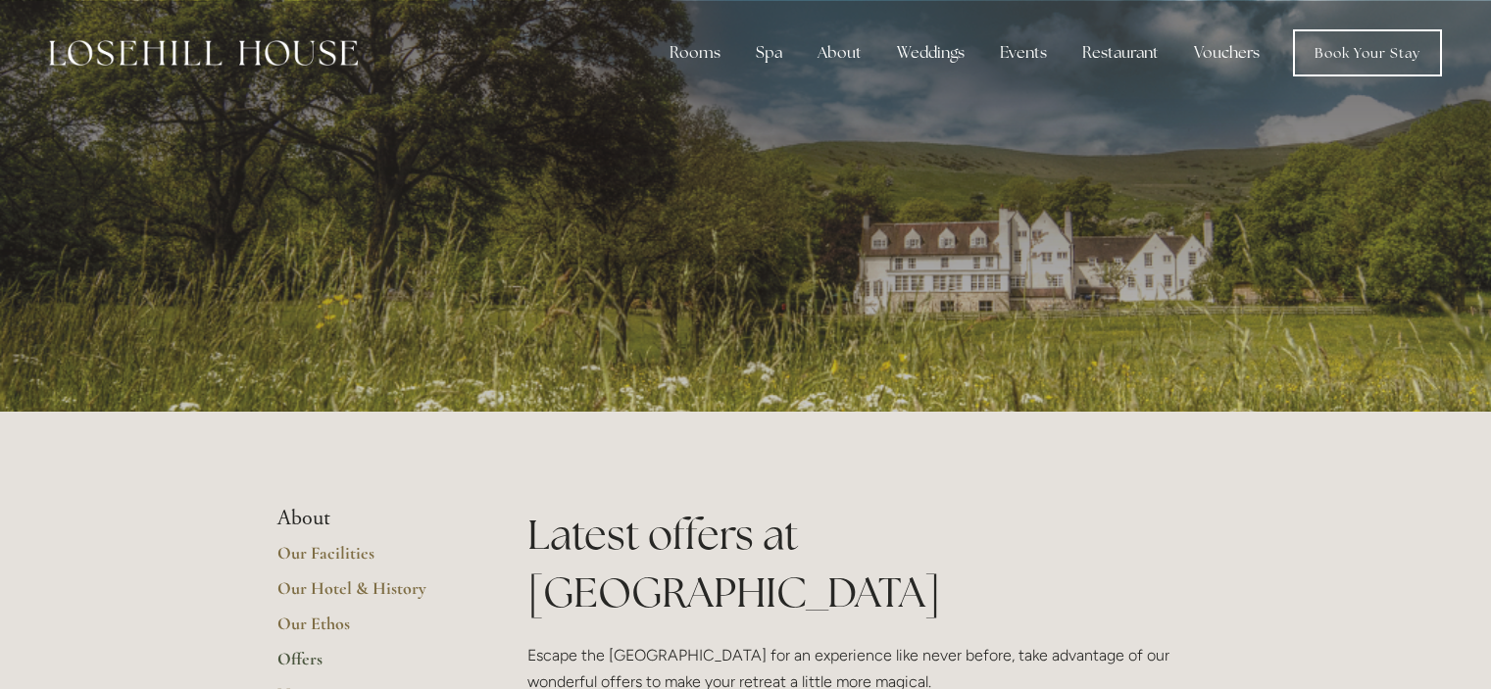  Describe the element at coordinates (370, 595) in the screenshot. I see `a: Our Hotel & History` at that location.